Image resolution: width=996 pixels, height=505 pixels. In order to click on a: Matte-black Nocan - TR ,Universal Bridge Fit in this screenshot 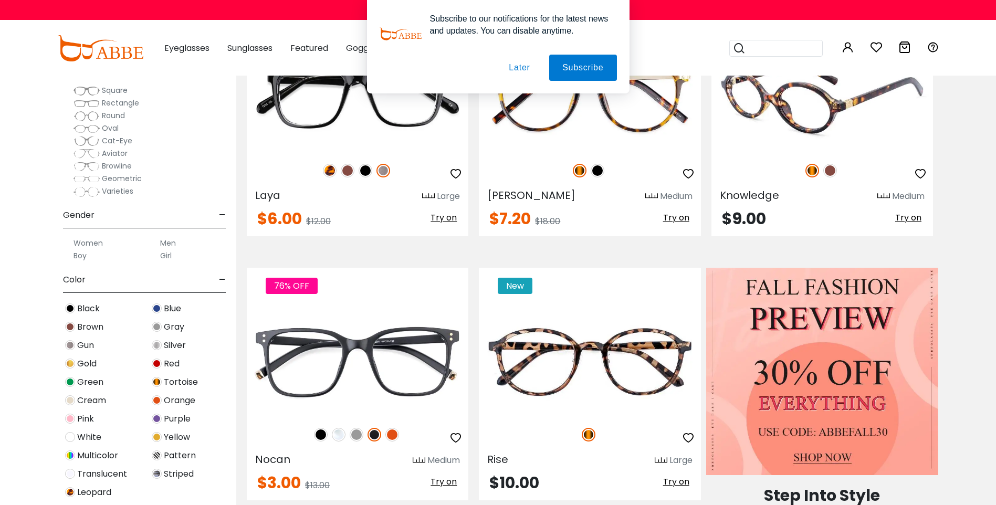, I will do `click(357, 361)`.